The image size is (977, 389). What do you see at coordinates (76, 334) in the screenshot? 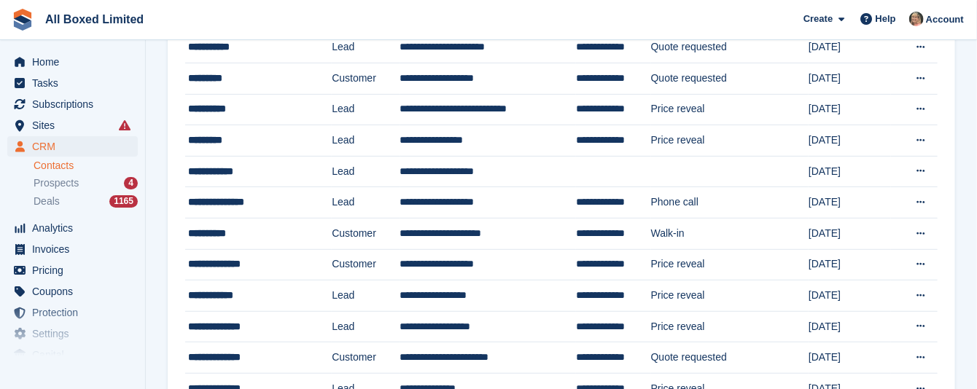
I see `span: Settings` at bounding box center [76, 334].